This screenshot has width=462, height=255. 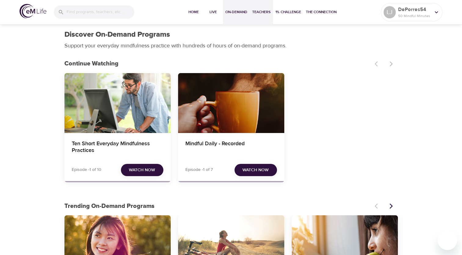 What do you see at coordinates (199, 169) in the screenshot?
I see `p: Episode -1 of 7` at bounding box center [199, 169].